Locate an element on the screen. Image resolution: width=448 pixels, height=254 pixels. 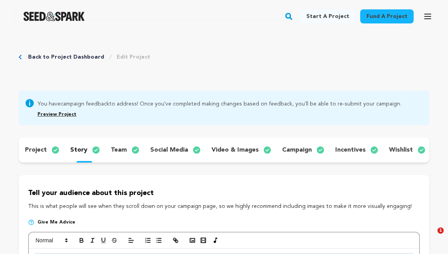
button: project is located at coordinates (41, 150).